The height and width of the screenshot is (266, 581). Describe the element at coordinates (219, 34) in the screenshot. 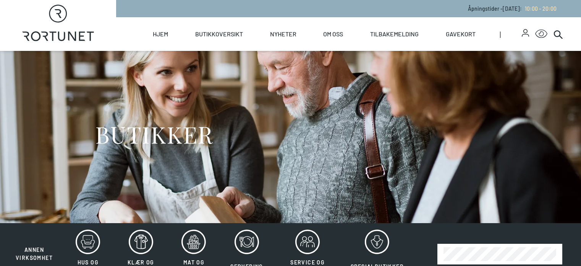

I see `a: Butikkoversikt` at that location.